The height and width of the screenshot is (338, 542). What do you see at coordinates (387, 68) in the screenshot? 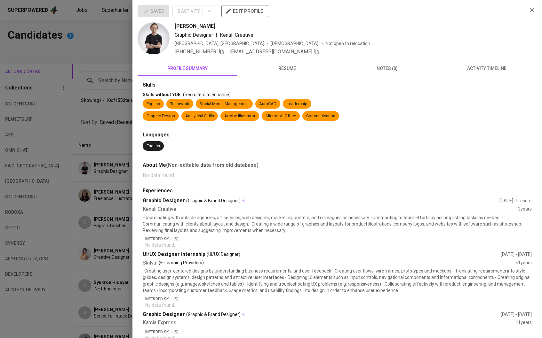
I see `span: notes (0)` at bounding box center [387, 68].